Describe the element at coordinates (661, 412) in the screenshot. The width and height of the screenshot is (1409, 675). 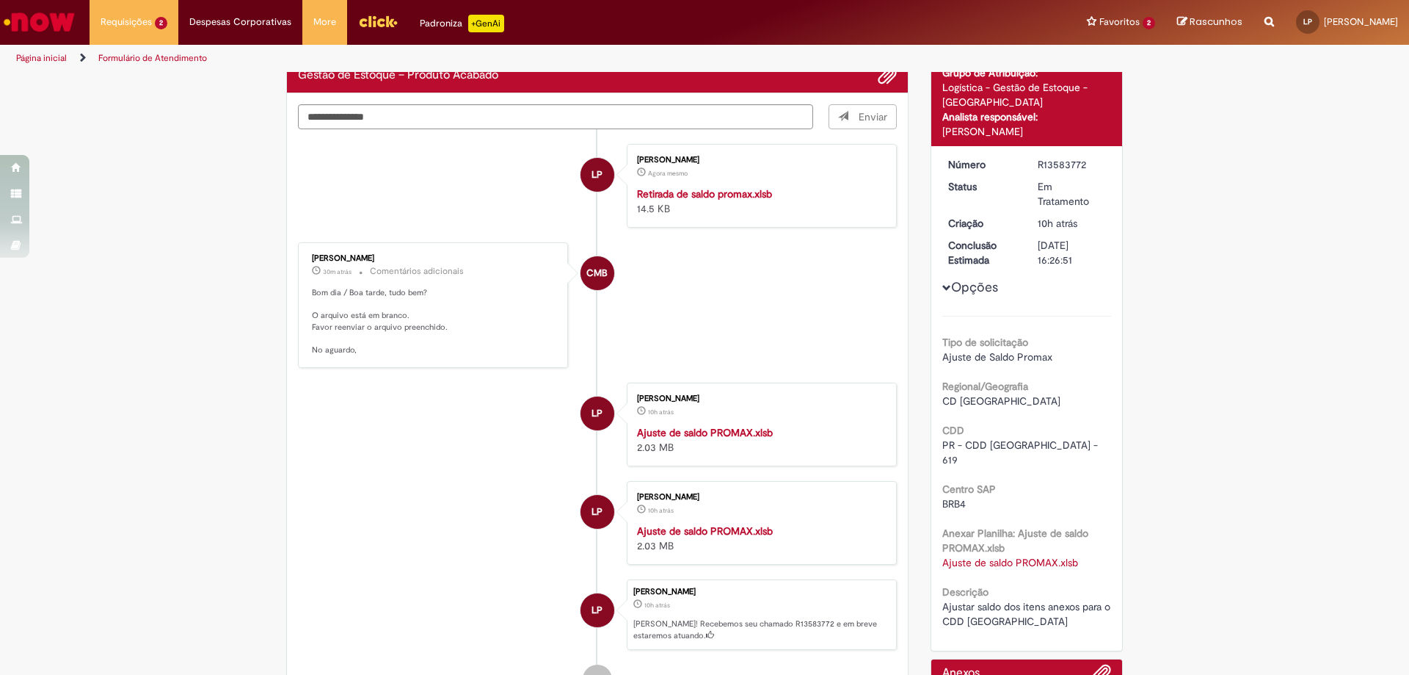
I see `time: 30/09/2025 23:26:04` at that location.